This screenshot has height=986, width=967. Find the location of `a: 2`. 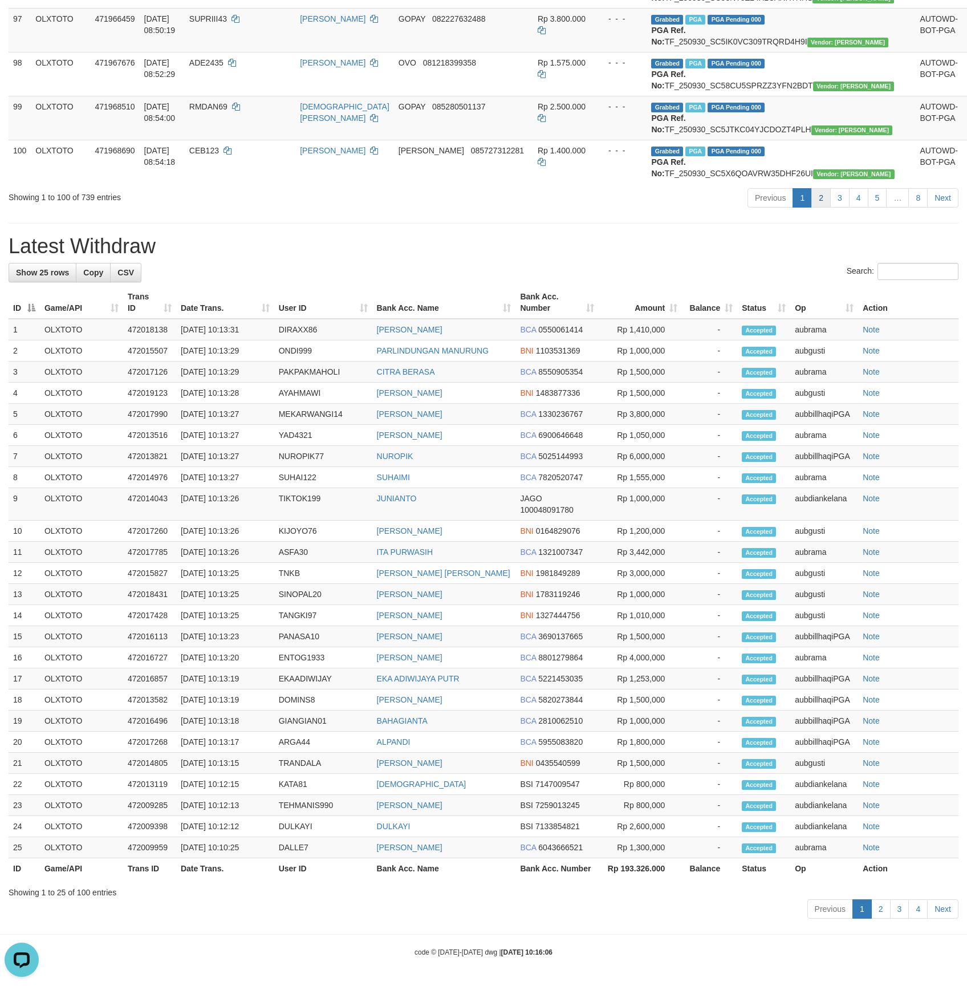

a: 2 is located at coordinates (881, 909).